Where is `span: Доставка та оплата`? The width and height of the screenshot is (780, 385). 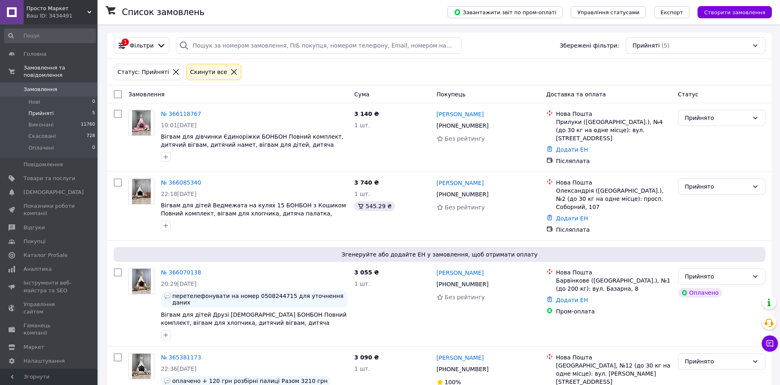
span: Доставка та оплата is located at coordinates (576, 94).